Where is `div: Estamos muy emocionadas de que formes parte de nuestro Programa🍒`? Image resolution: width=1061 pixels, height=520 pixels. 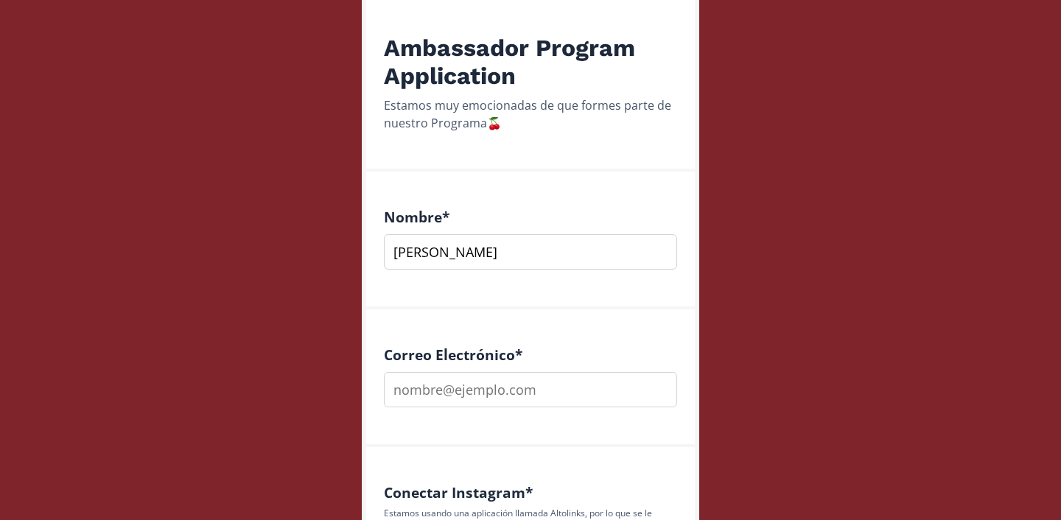 div: Estamos muy emocionadas de que formes parte de nuestro Programa🍒 is located at coordinates (531, 114).